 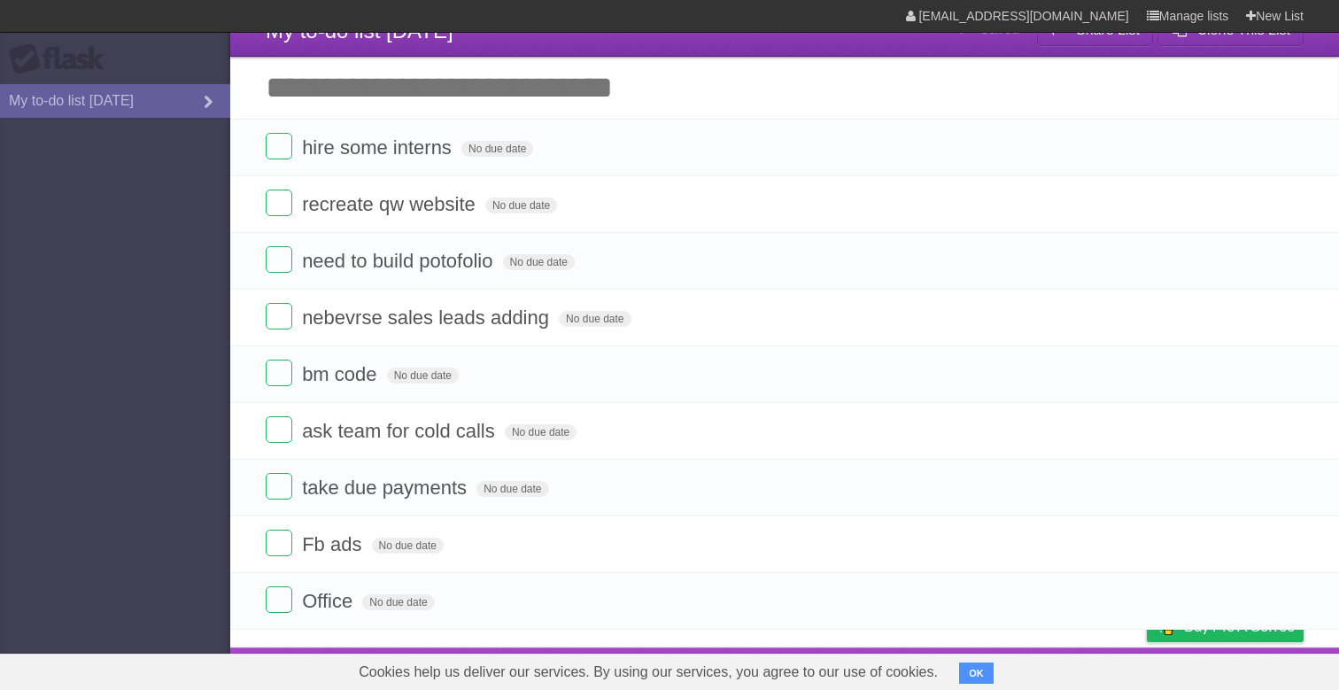 What do you see at coordinates (976, 673) in the screenshot?
I see `button: OK` at bounding box center [976, 673].